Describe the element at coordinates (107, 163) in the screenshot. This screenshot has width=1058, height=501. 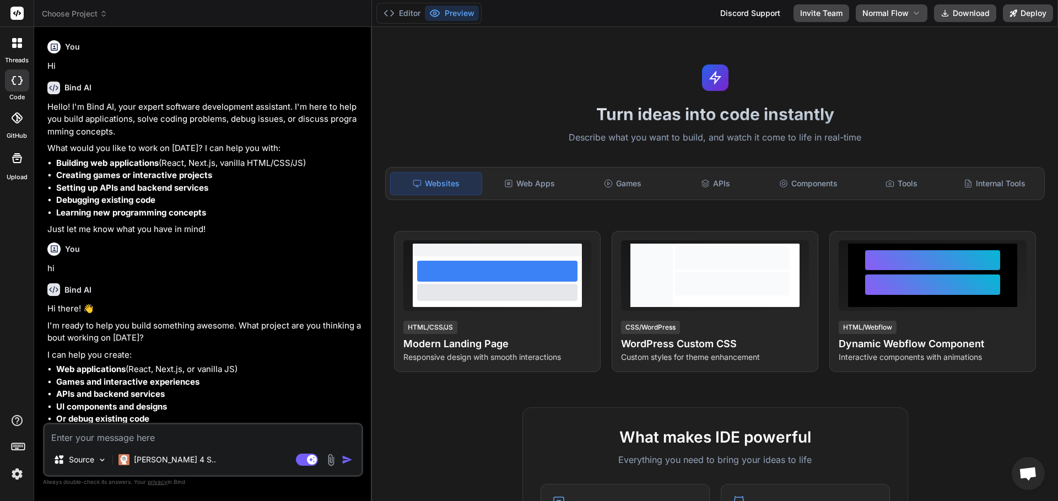
I see `strong: Building web applications` at that location.